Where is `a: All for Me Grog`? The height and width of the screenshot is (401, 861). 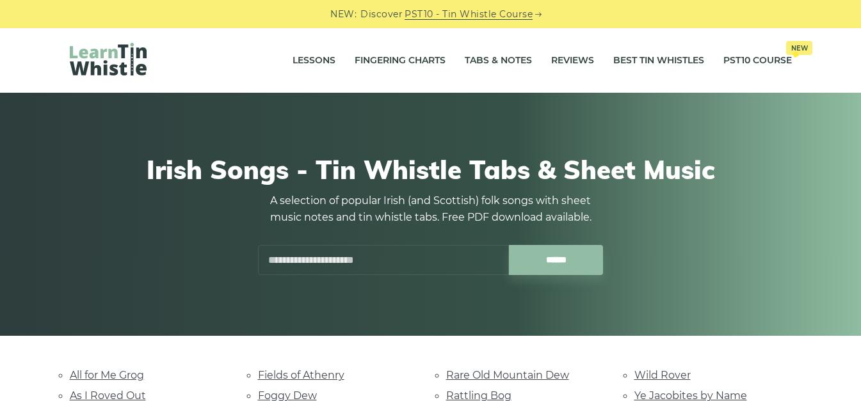 a: All for Me Grog is located at coordinates (107, 375).